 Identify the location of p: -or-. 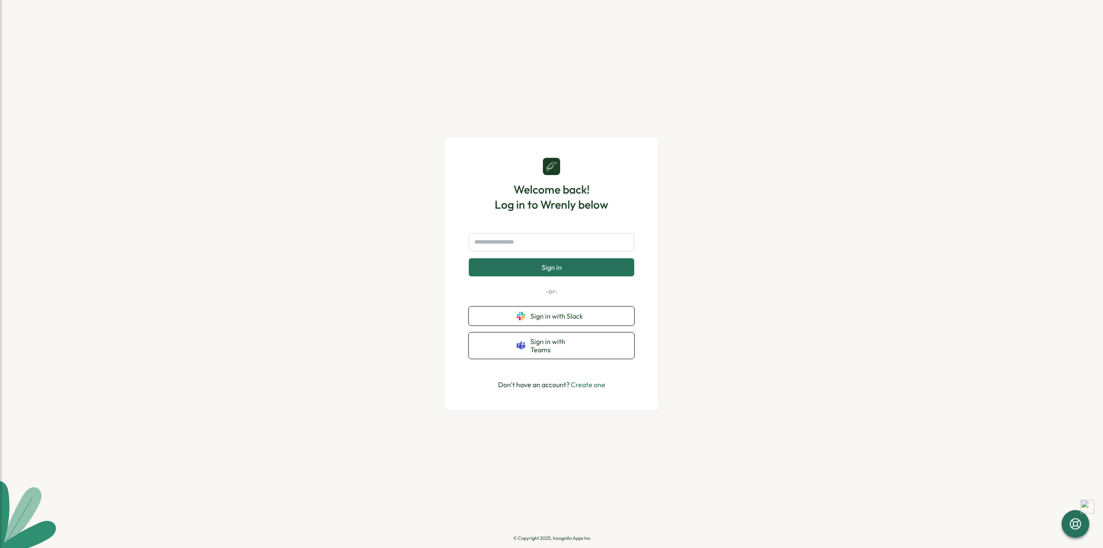
(551, 291).